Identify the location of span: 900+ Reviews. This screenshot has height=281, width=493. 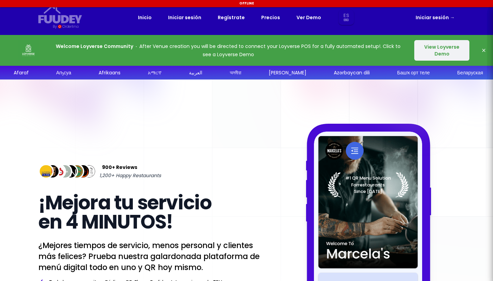
(120, 167).